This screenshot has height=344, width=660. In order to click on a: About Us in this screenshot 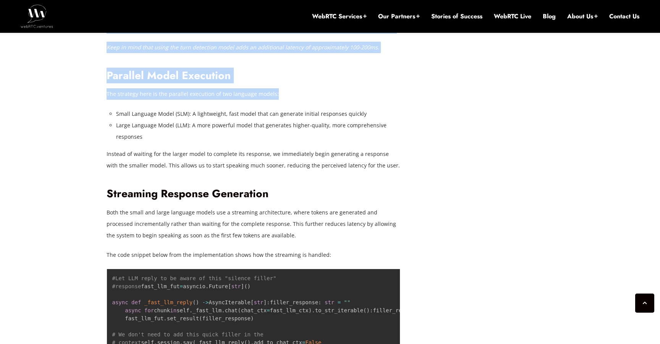, I will do `click(582, 16)`.